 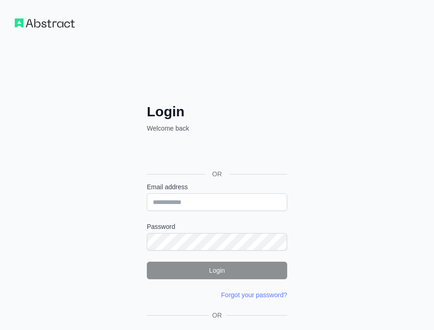 What do you see at coordinates (217, 227) in the screenshot?
I see `label: Password` at bounding box center [217, 227].